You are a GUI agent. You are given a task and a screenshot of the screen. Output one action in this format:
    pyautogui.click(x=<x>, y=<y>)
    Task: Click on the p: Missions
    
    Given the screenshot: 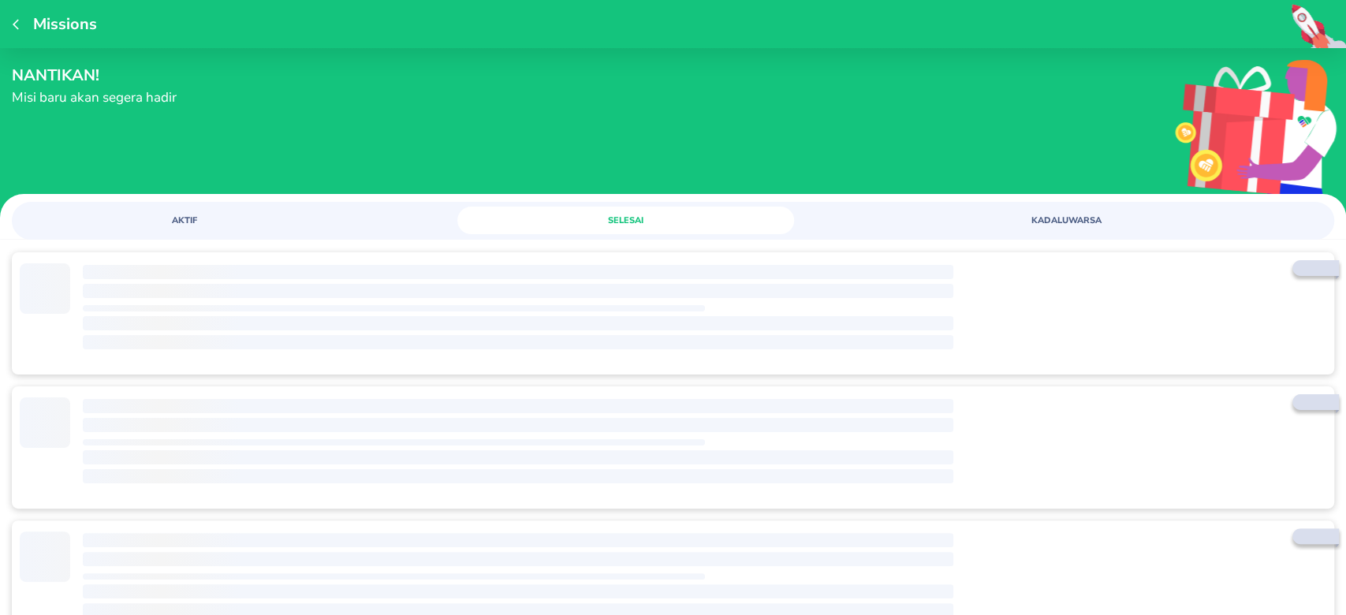 What is the action you would take?
    pyautogui.click(x=61, y=24)
    